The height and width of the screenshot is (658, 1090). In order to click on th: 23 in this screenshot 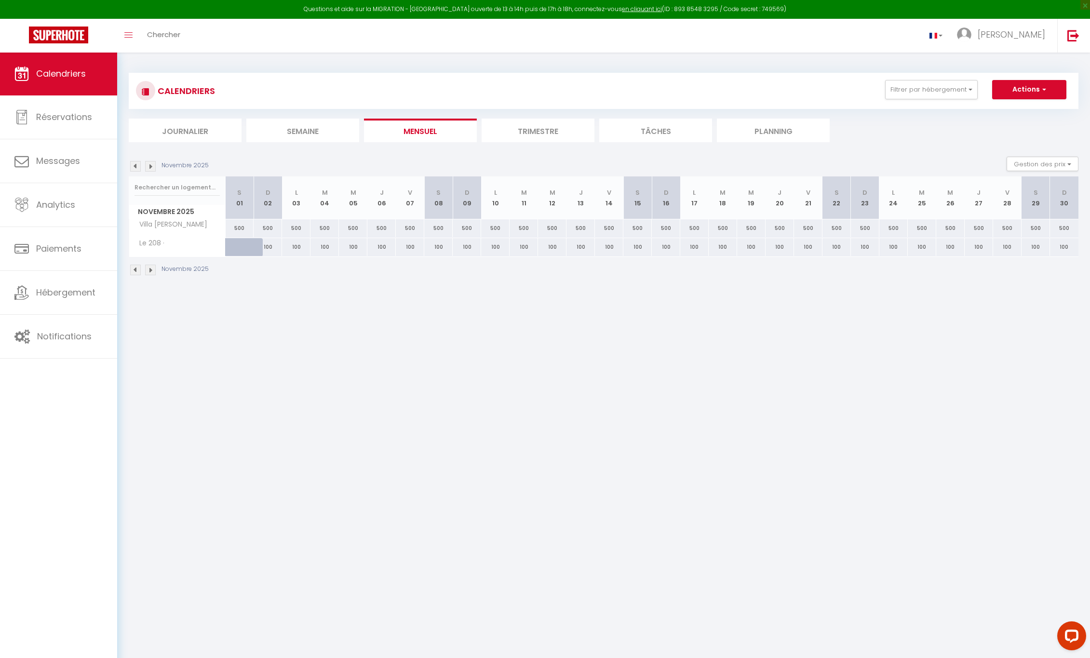, I will do `click(865, 198)`.